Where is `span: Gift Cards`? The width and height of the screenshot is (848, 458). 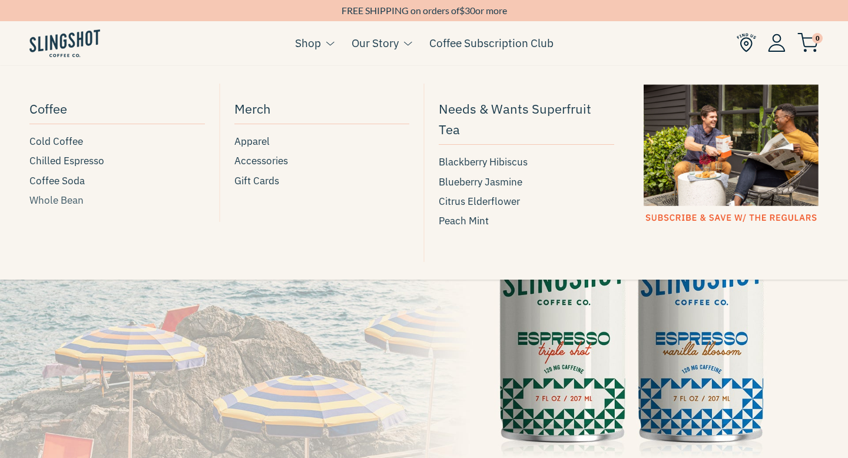 span: Gift Cards is located at coordinates (257, 181).